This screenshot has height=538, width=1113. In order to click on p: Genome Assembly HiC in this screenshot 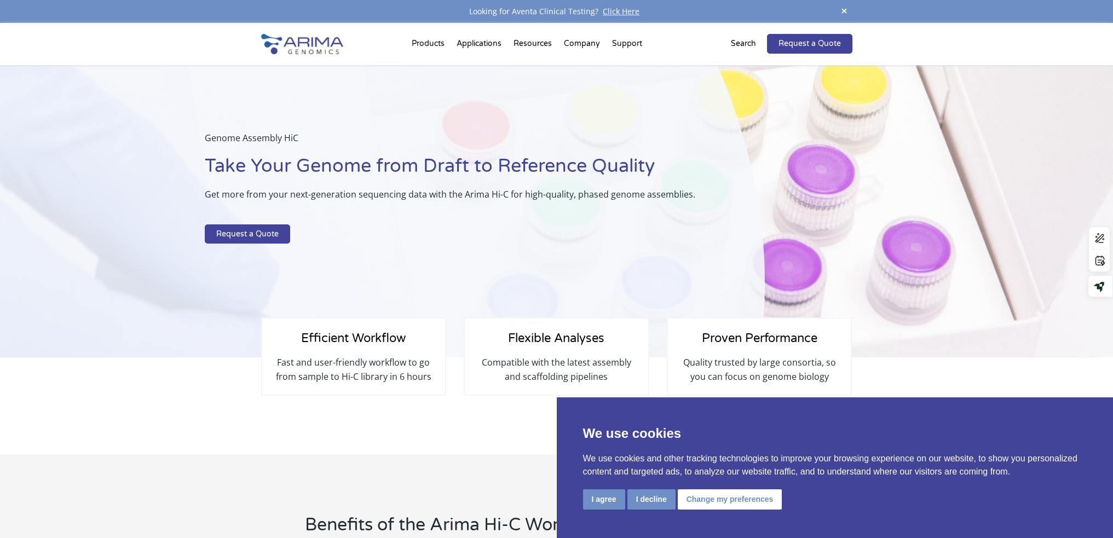, I will do `click(457, 142)`.